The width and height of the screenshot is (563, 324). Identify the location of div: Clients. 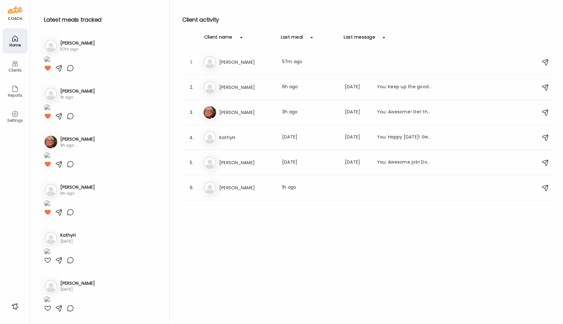
(15, 70).